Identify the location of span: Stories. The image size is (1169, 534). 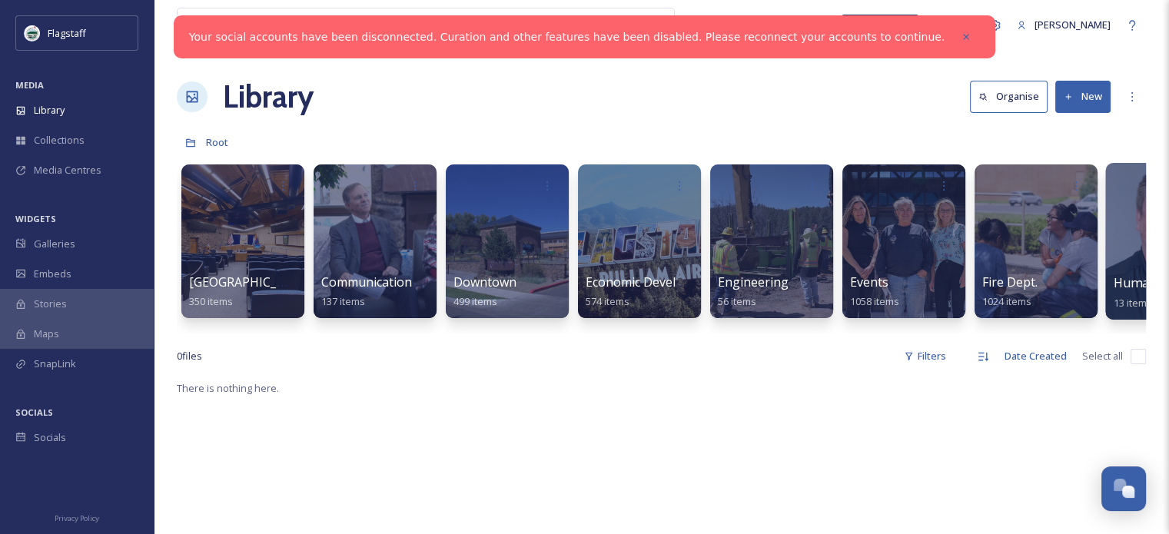
(50, 304).